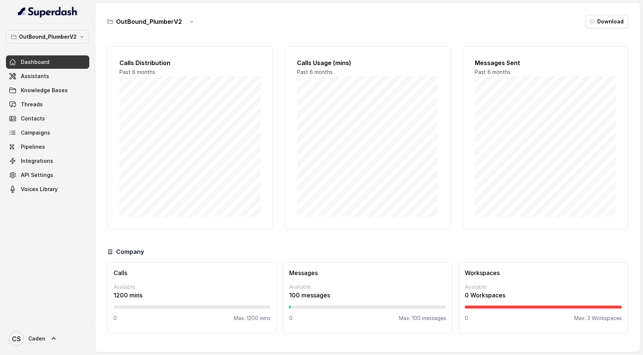 The image size is (643, 355). What do you see at coordinates (37, 161) in the screenshot?
I see `span: Integrations` at bounding box center [37, 161].